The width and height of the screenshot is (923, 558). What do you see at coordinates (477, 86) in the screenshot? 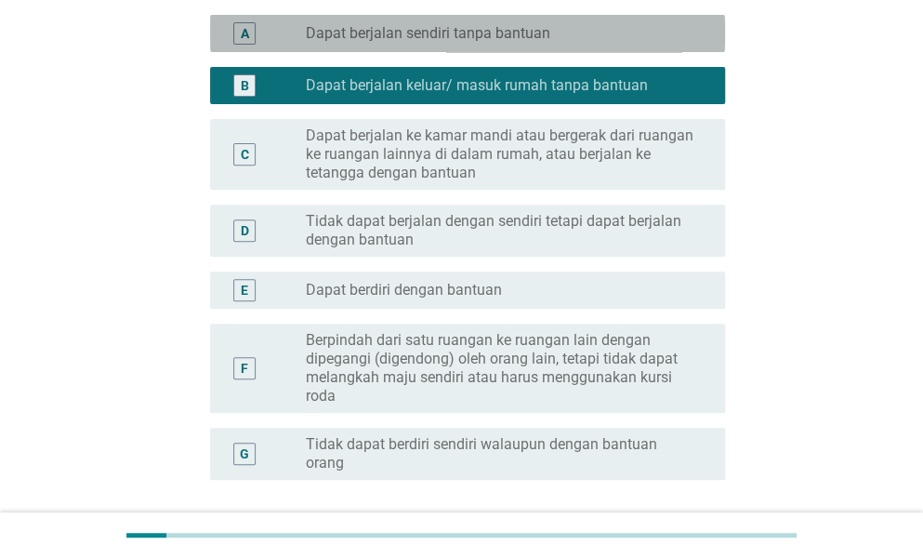
I see `label: Dapat berjalan keluar/ masuk rumah tanpa bantuan` at bounding box center [477, 86].